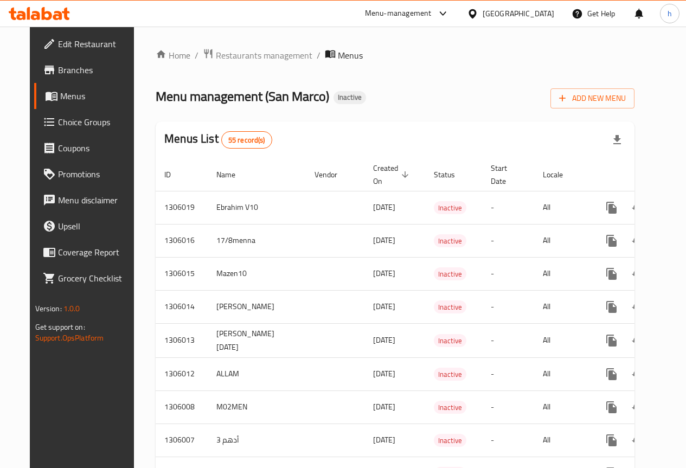 This screenshot has width=686, height=468. What do you see at coordinates (97, 226) in the screenshot?
I see `span: Upsell` at bounding box center [97, 226].